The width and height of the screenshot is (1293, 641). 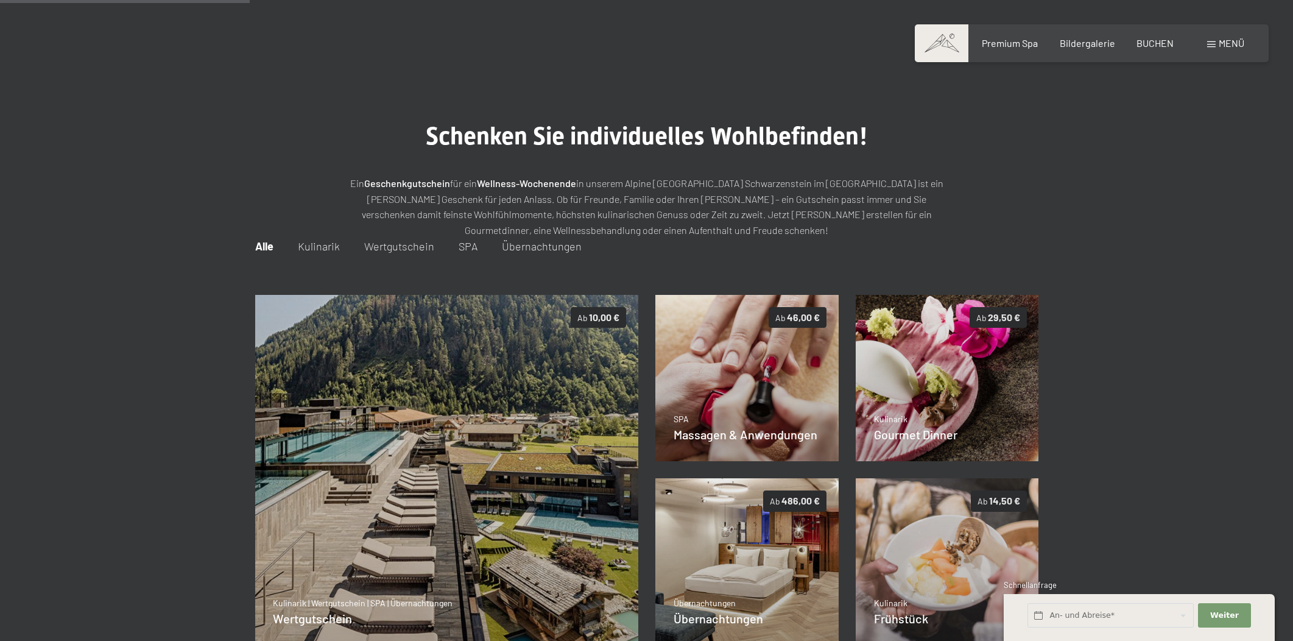 I want to click on a: Premium Spa, so click(x=1010, y=43).